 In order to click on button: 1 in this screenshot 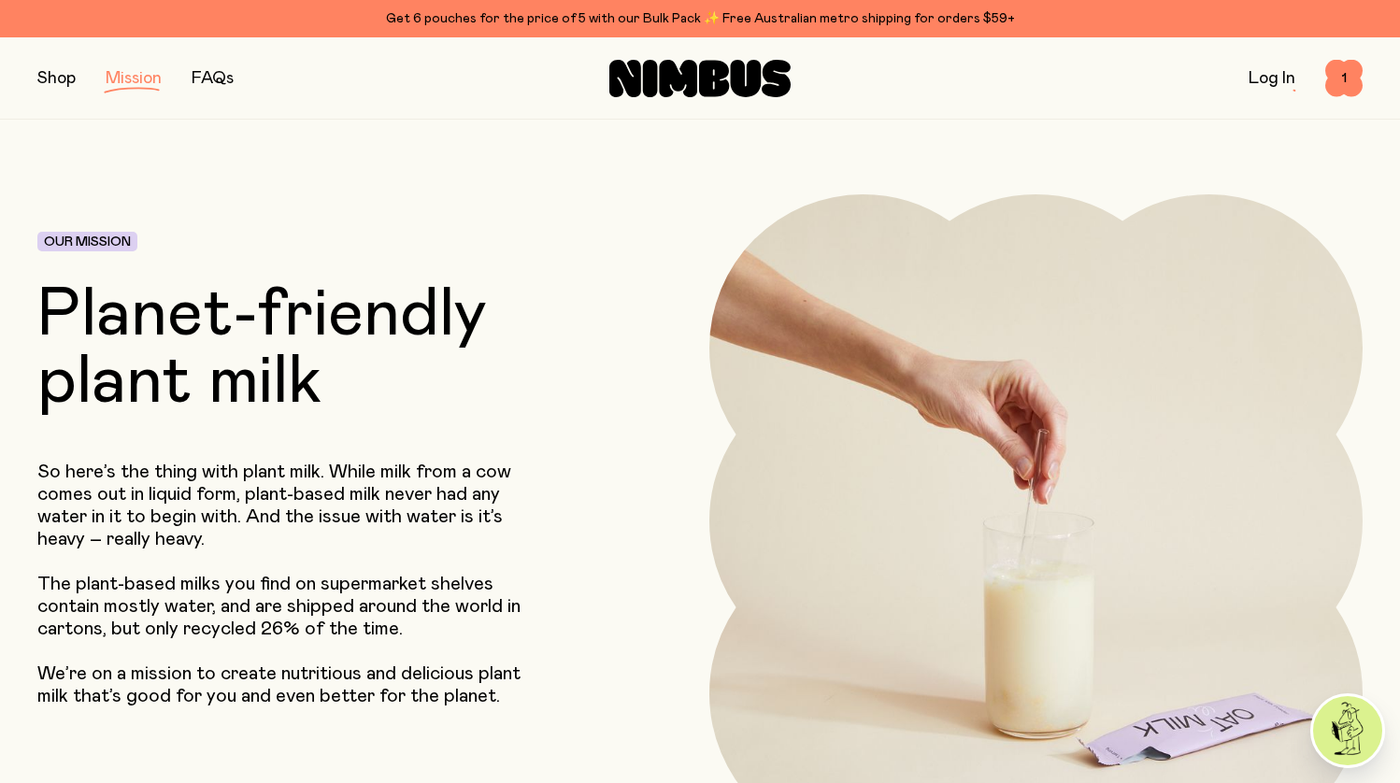, I will do `click(1344, 79)`.